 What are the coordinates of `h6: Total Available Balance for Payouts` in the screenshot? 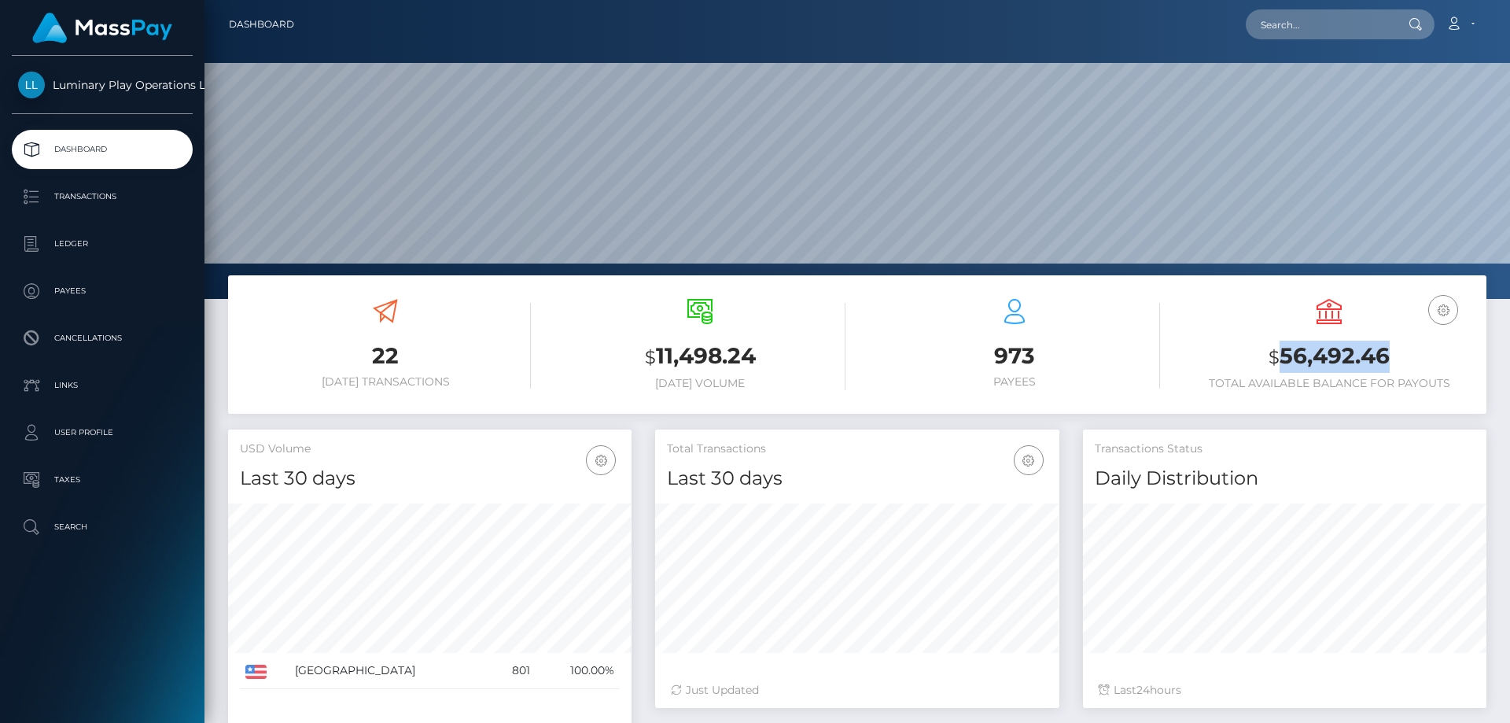 It's located at (1329, 383).